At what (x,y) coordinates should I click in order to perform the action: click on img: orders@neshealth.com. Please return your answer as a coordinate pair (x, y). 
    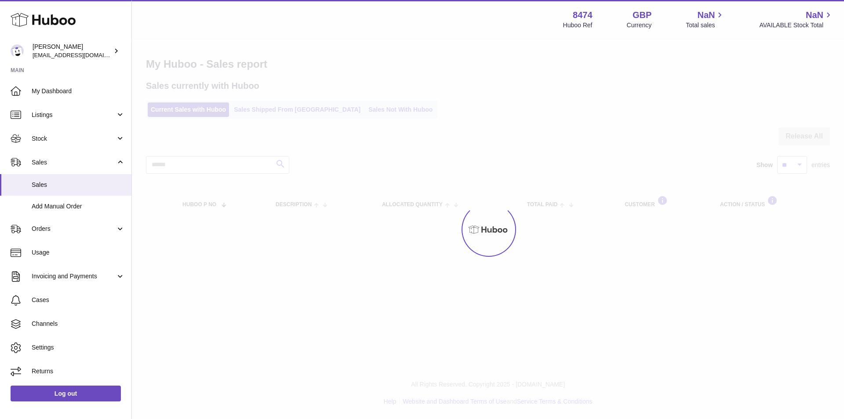
    Looking at the image, I should click on (17, 51).